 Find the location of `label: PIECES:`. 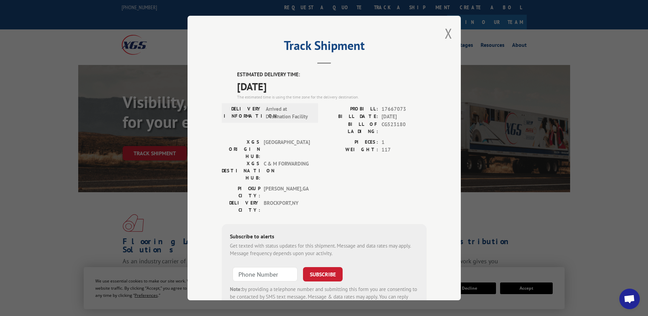

label: PIECES: is located at coordinates (351, 142).